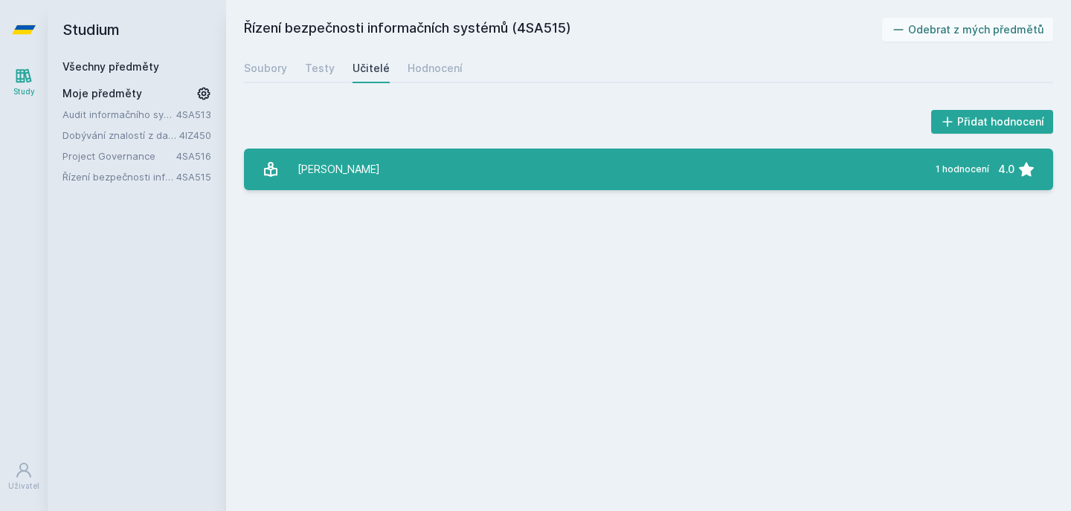  Describe the element at coordinates (24, 91) in the screenshot. I see `div: Study` at that location.